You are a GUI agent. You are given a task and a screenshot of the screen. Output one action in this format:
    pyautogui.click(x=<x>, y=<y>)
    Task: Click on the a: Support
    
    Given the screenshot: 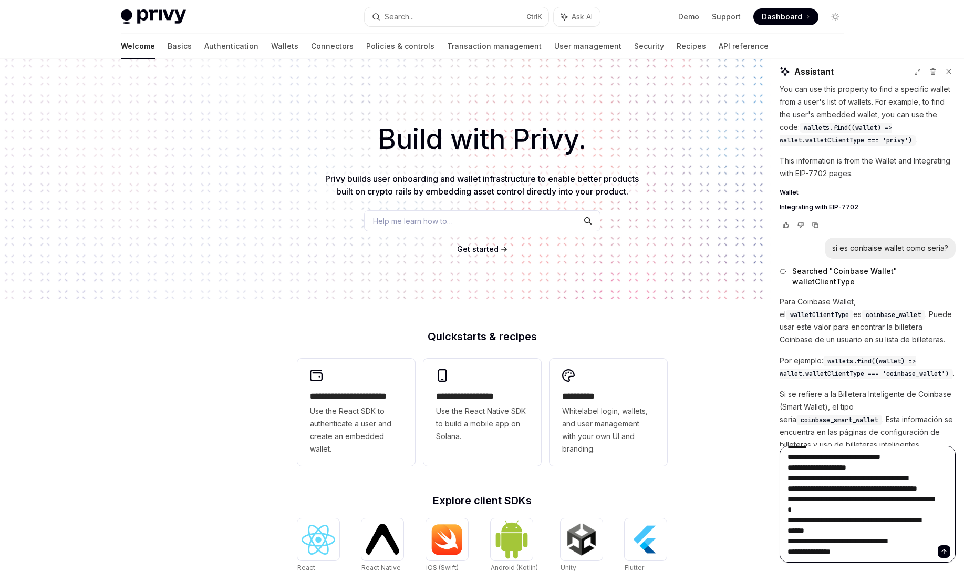 What is the action you would take?
    pyautogui.click(x=726, y=17)
    